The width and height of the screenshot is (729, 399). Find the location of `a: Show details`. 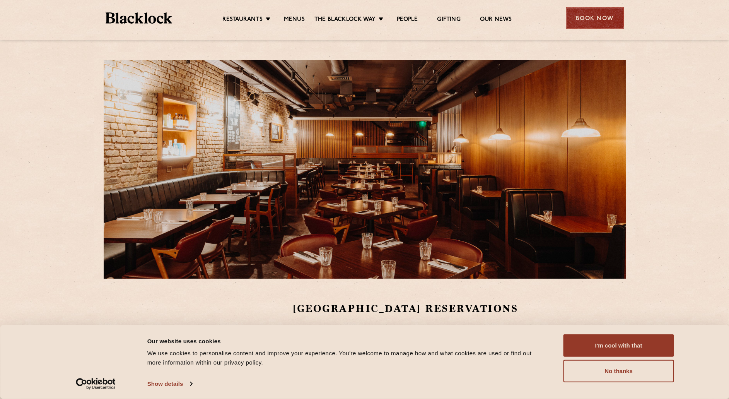

a: Show details is located at coordinates (170, 384).